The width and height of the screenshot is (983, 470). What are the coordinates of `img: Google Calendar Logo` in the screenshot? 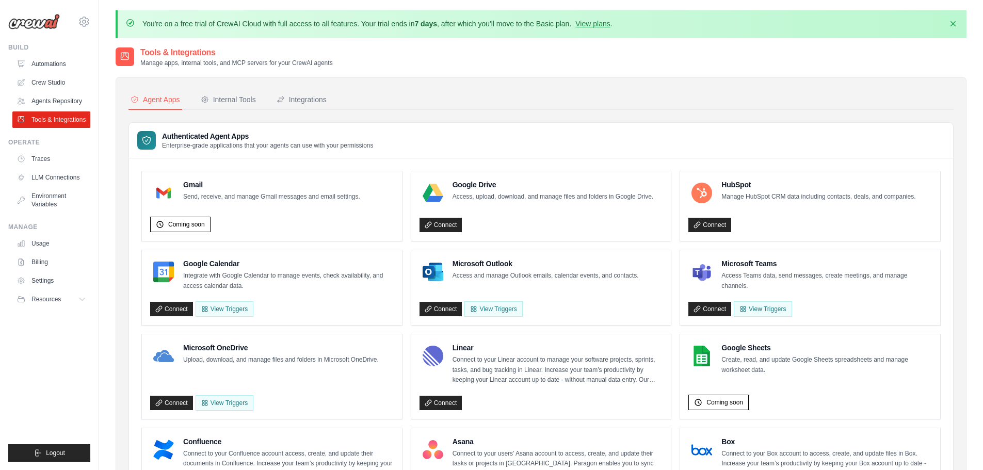 It's located at (164, 272).